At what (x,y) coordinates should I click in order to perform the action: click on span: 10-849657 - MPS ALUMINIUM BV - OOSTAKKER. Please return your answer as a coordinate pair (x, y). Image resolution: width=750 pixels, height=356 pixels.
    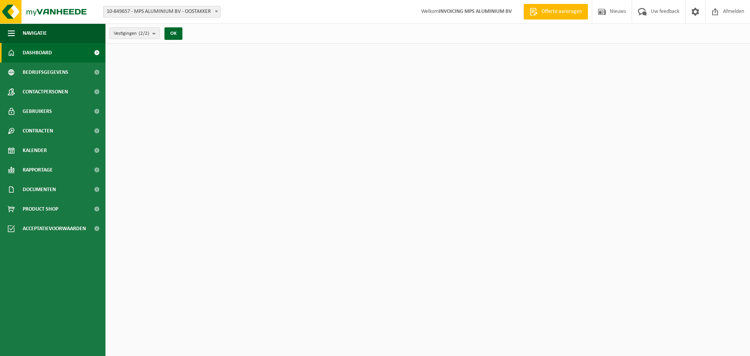
    Looking at the image, I should click on (162, 12).